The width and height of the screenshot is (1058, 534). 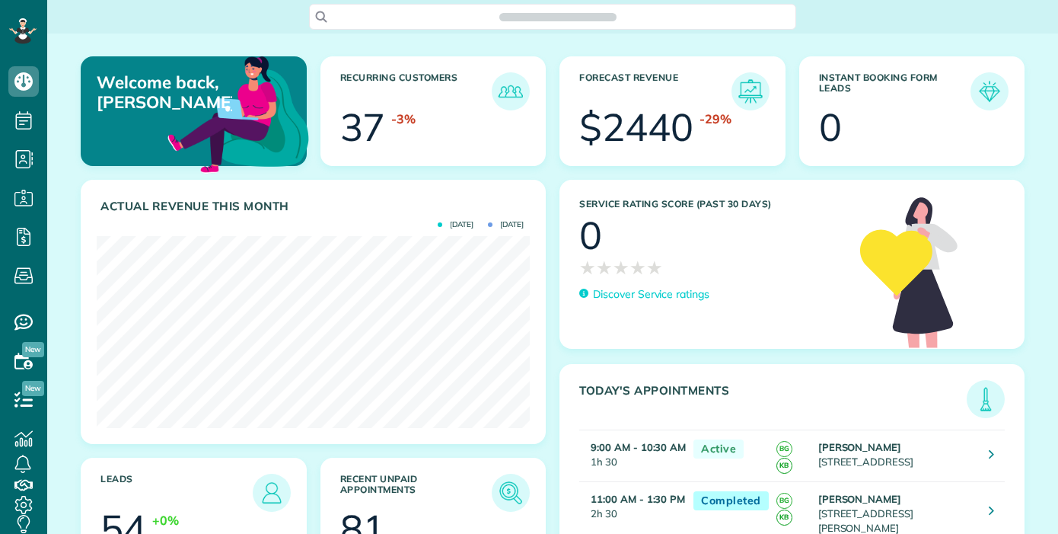 What do you see at coordinates (656, 91) in the screenshot?
I see `h3: Forecast Revenue` at bounding box center [656, 91].